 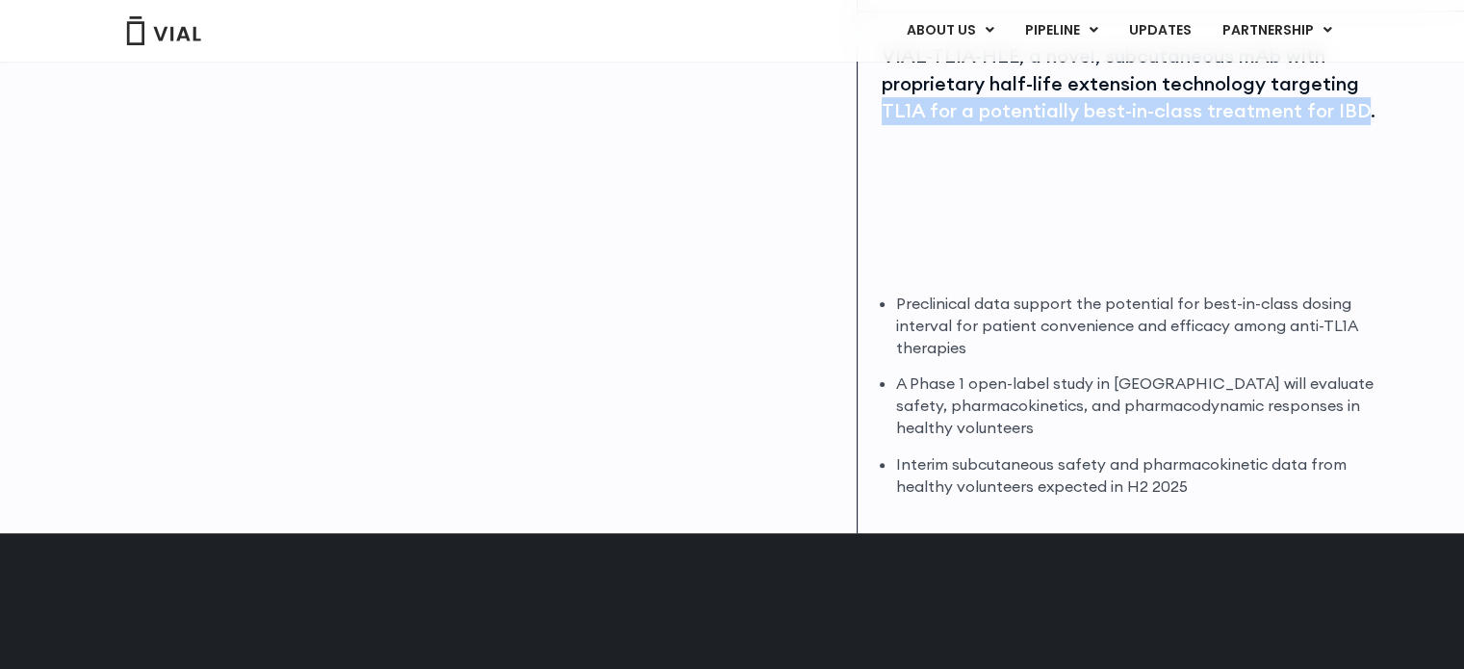 I want to click on li: Preclinical data support the potential for best-in-class dosing interval for patient convenience ..., so click(x=1145, y=325).